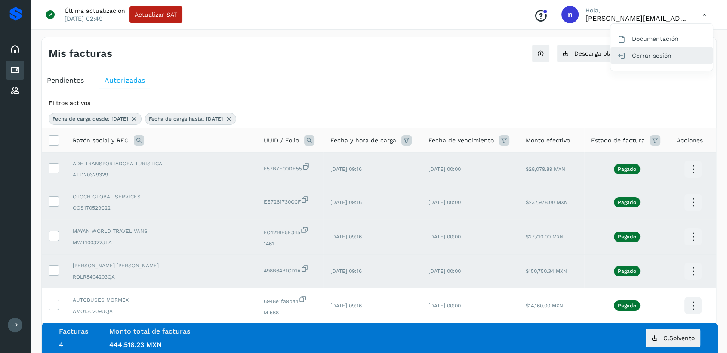 This screenshot has height=353, width=727. What do you see at coordinates (150, 331) in the screenshot?
I see `label: Monto total de facturas` at bounding box center [150, 331].